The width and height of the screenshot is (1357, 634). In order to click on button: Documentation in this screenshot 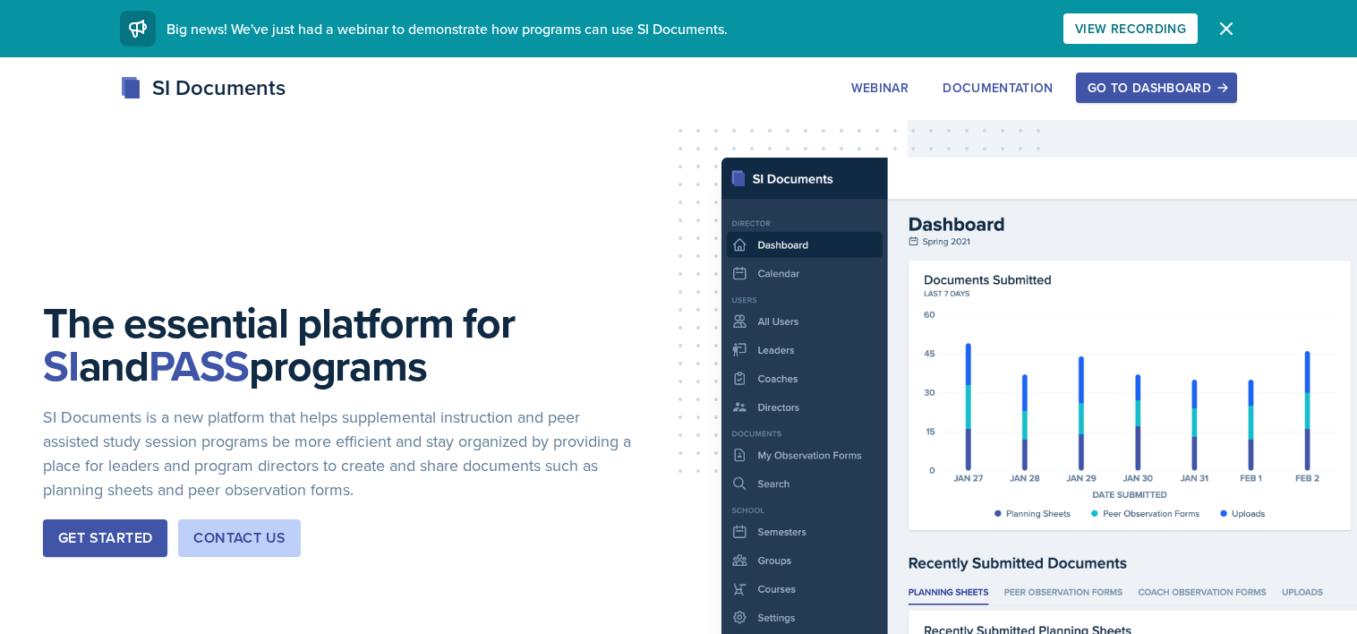, I will do `click(998, 88)`.